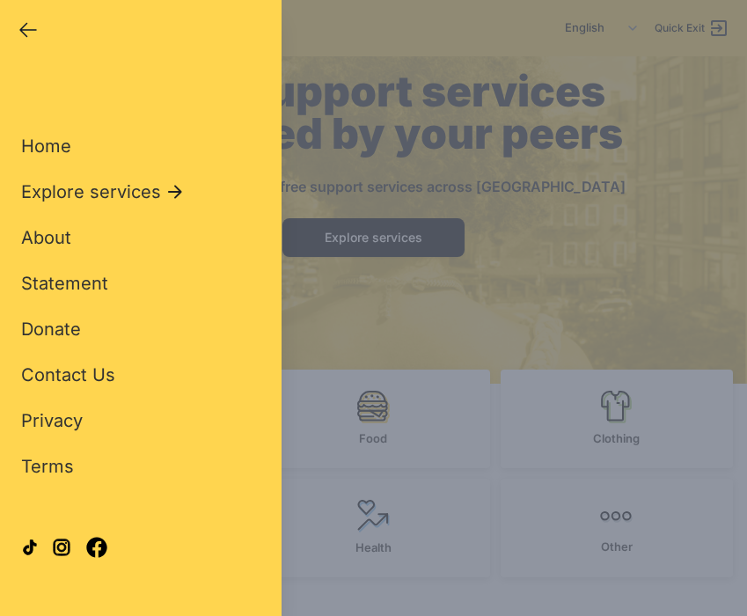  What do you see at coordinates (46, 238) in the screenshot?
I see `a: About` at bounding box center [46, 238].